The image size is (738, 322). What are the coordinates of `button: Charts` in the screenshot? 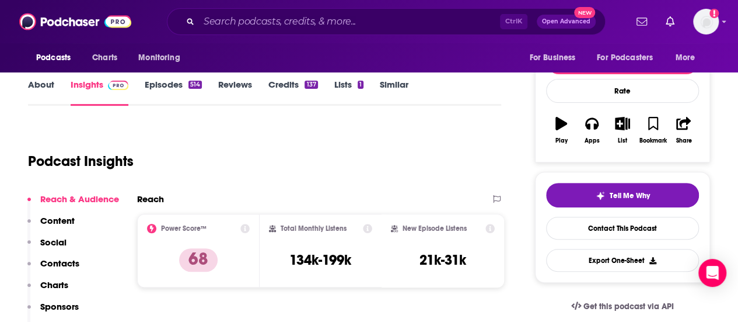 It's located at (48, 290).